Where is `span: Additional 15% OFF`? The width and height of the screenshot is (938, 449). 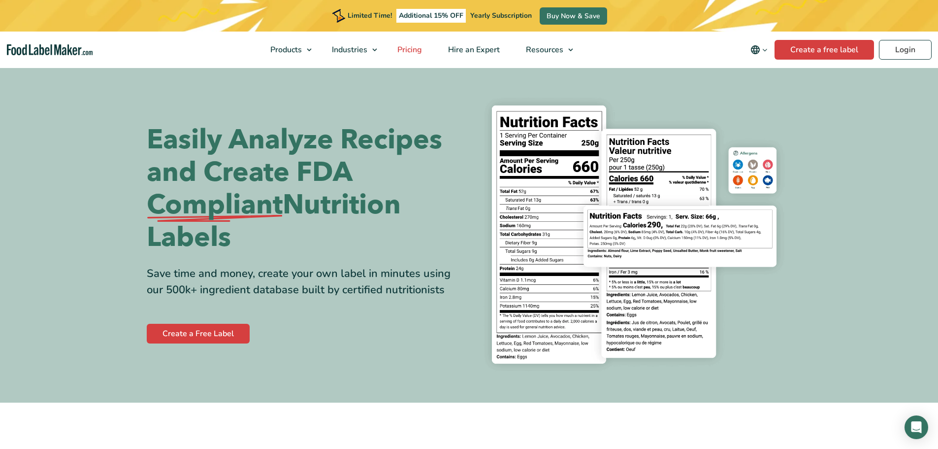
span: Additional 15% OFF is located at coordinates (431, 16).